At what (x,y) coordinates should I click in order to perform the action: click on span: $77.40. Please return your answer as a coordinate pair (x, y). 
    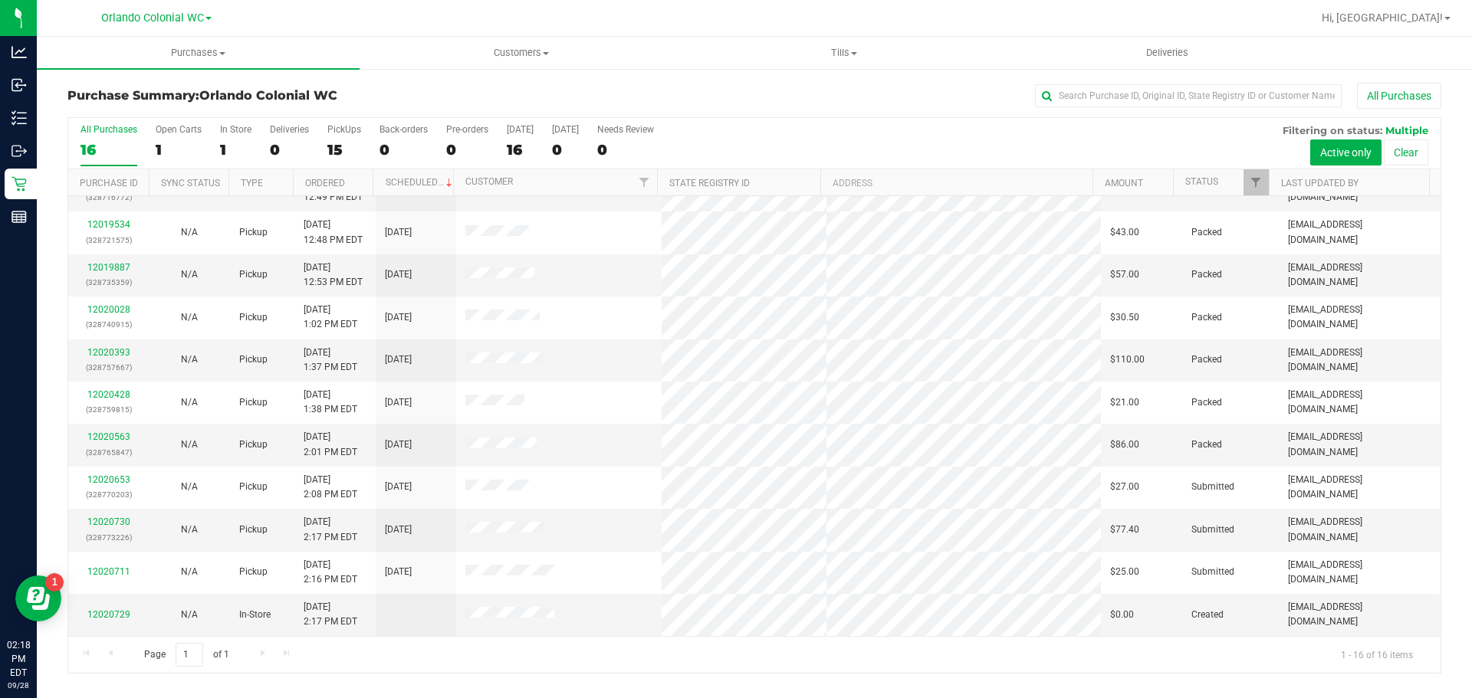
    Looking at the image, I should click on (1125, 530).